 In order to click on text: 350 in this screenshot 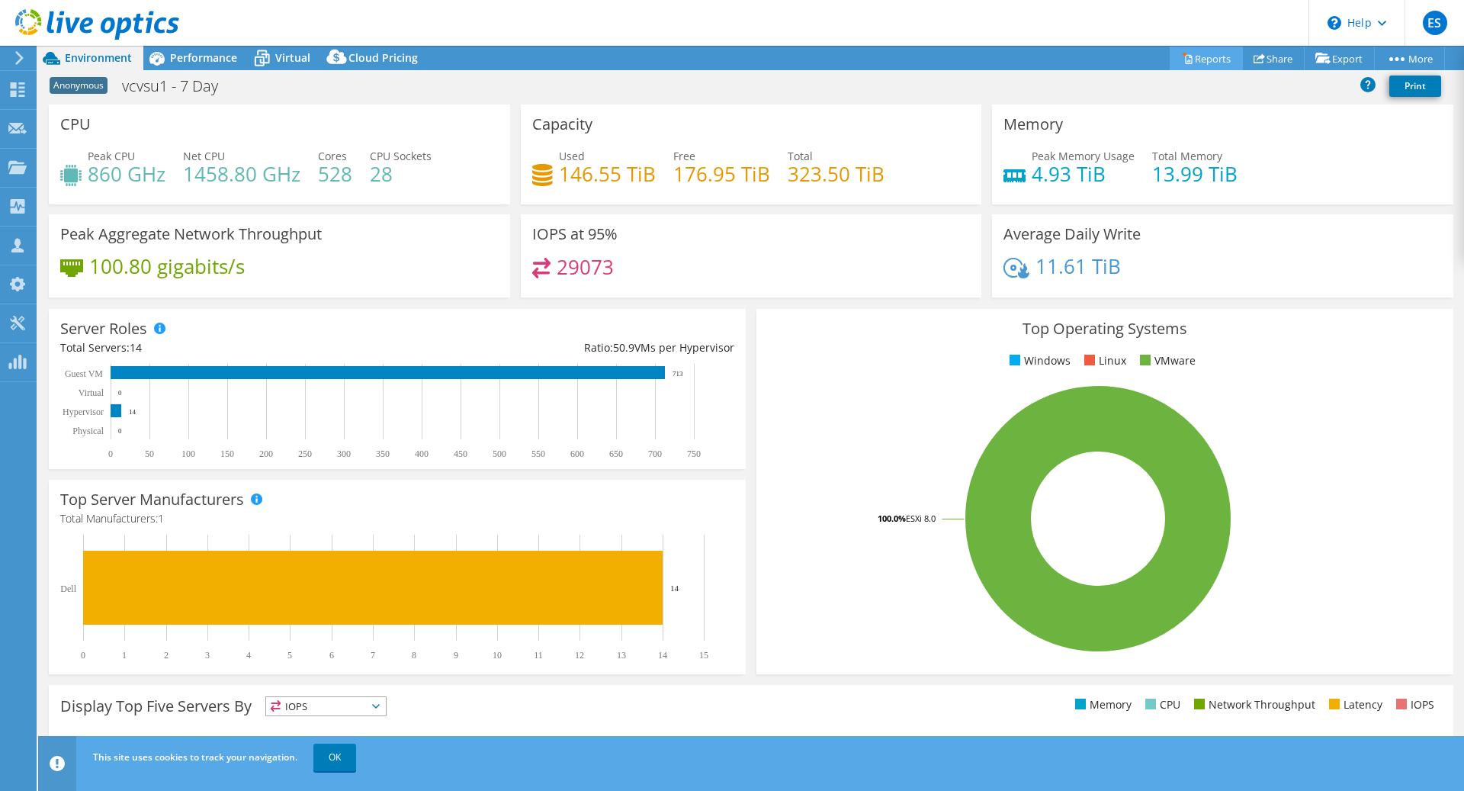, I will do `click(383, 454)`.